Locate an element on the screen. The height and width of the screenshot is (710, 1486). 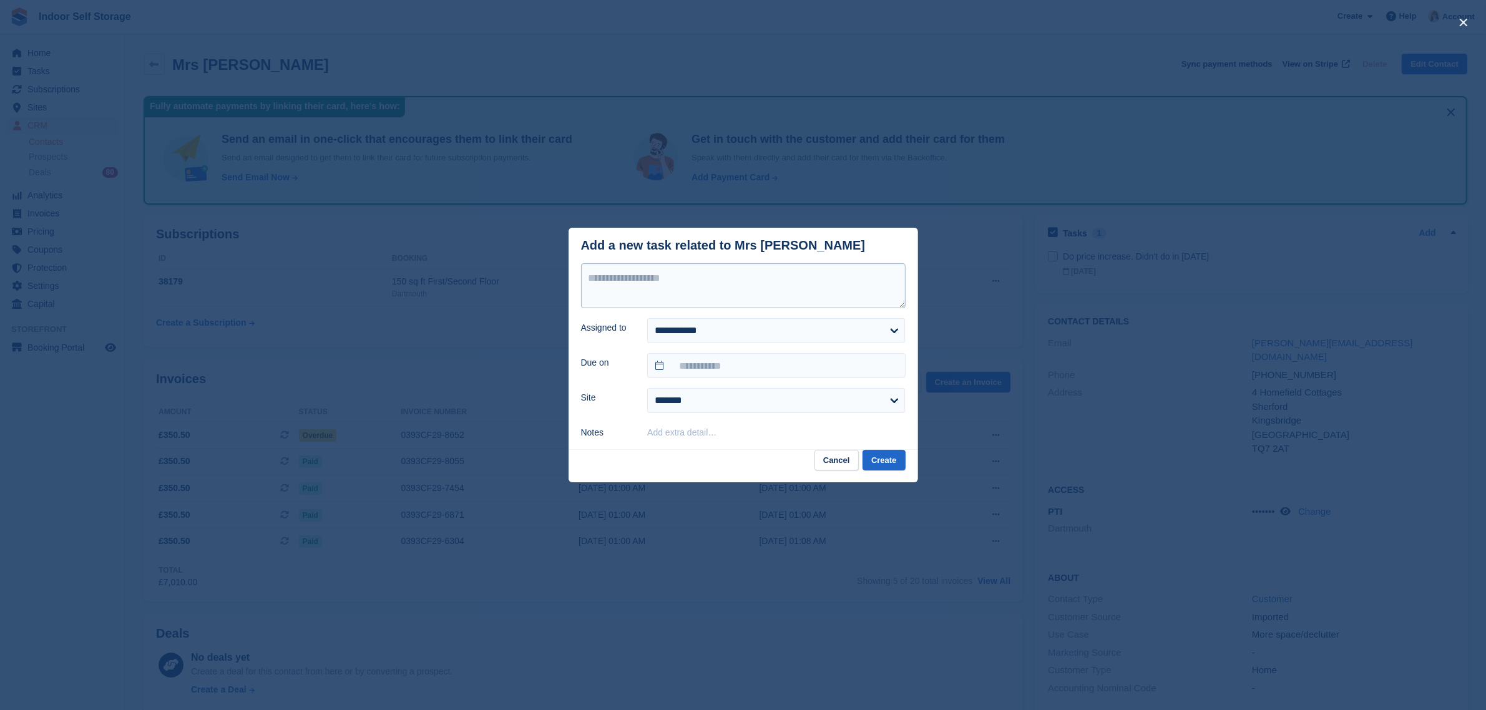
button: Create is located at coordinates (884, 460).